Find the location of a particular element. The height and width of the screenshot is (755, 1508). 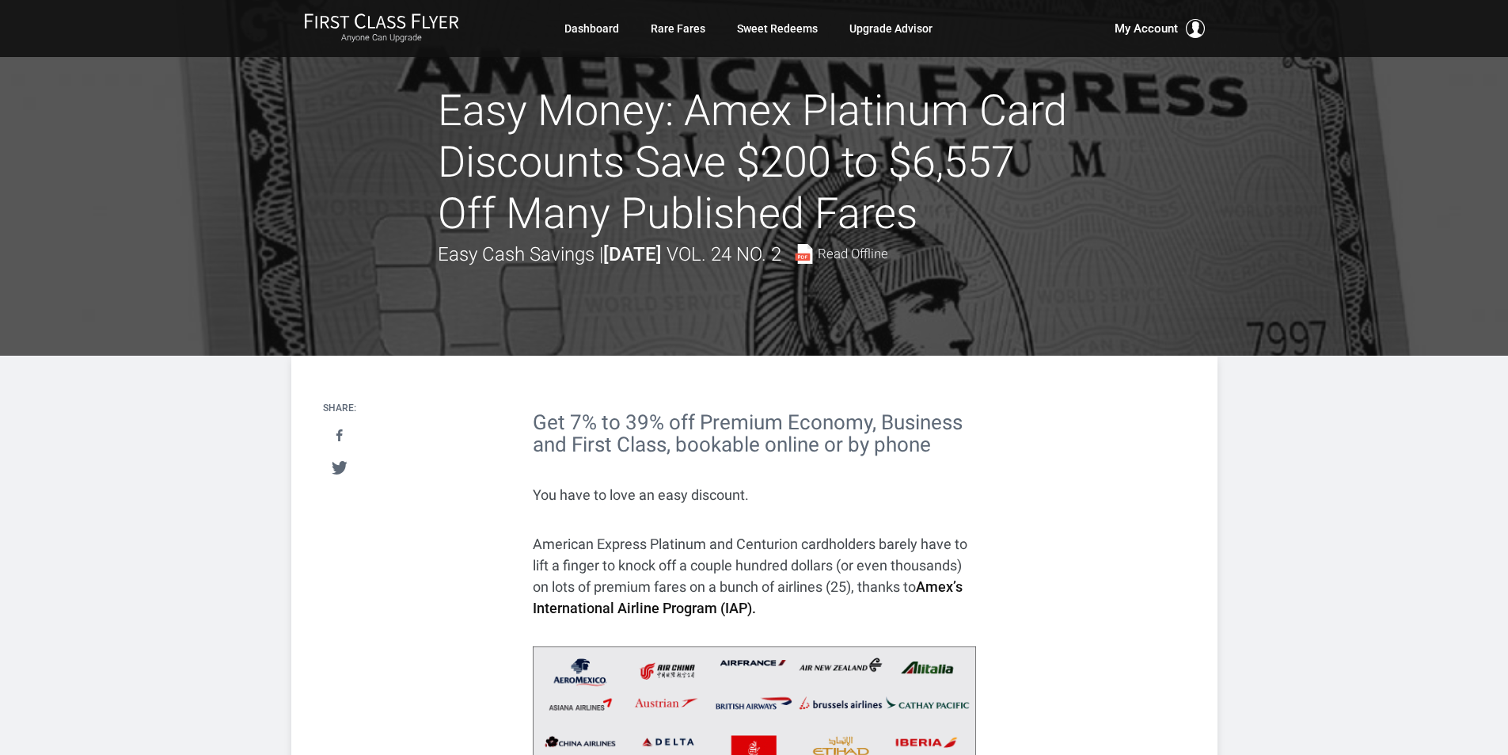

div: Easy Cash Savings | is located at coordinates (663, 254).